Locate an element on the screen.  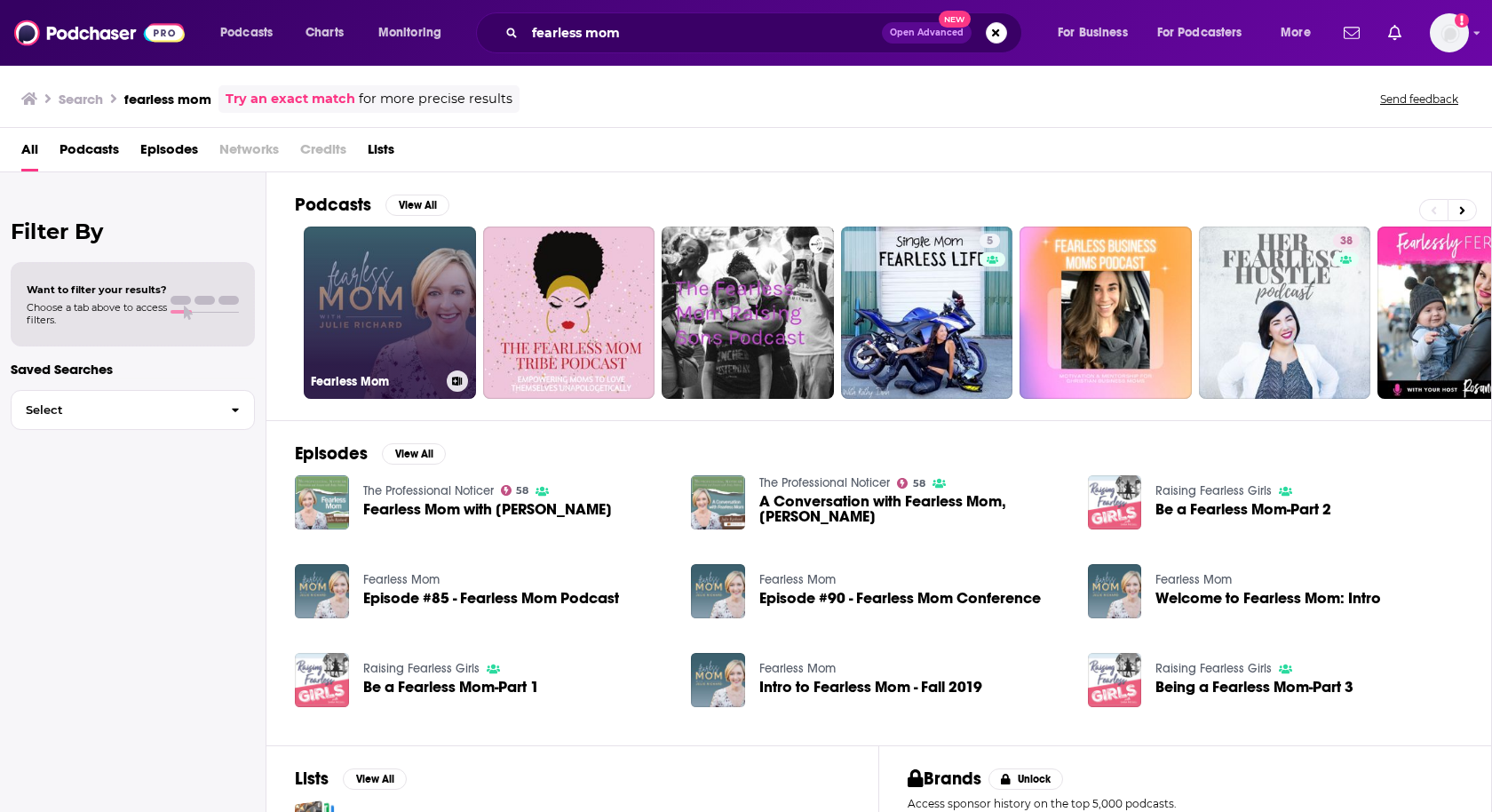
span: 38 is located at coordinates (1347, 242).